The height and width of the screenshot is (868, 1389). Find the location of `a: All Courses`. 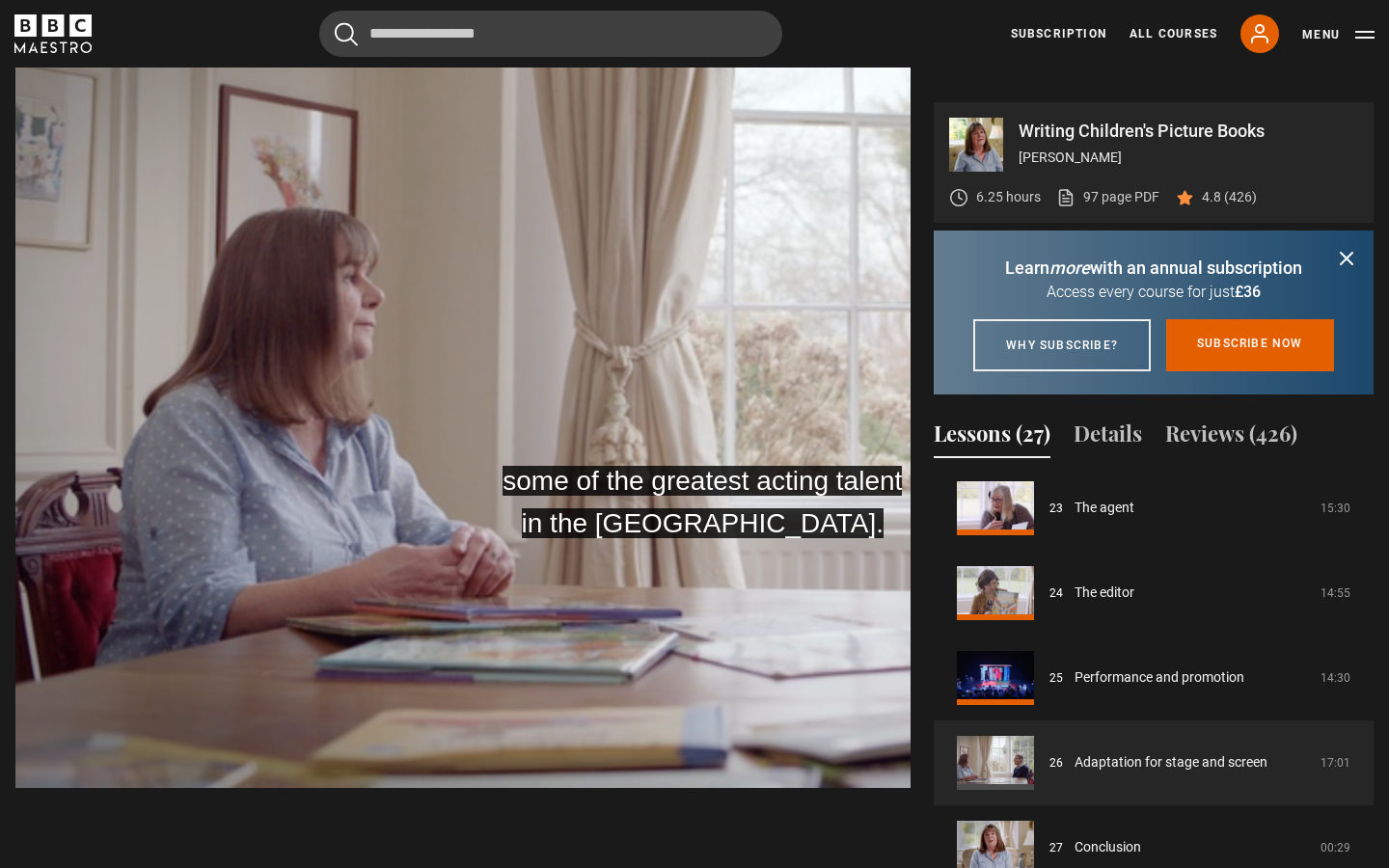

a: All Courses is located at coordinates (1173, 34).